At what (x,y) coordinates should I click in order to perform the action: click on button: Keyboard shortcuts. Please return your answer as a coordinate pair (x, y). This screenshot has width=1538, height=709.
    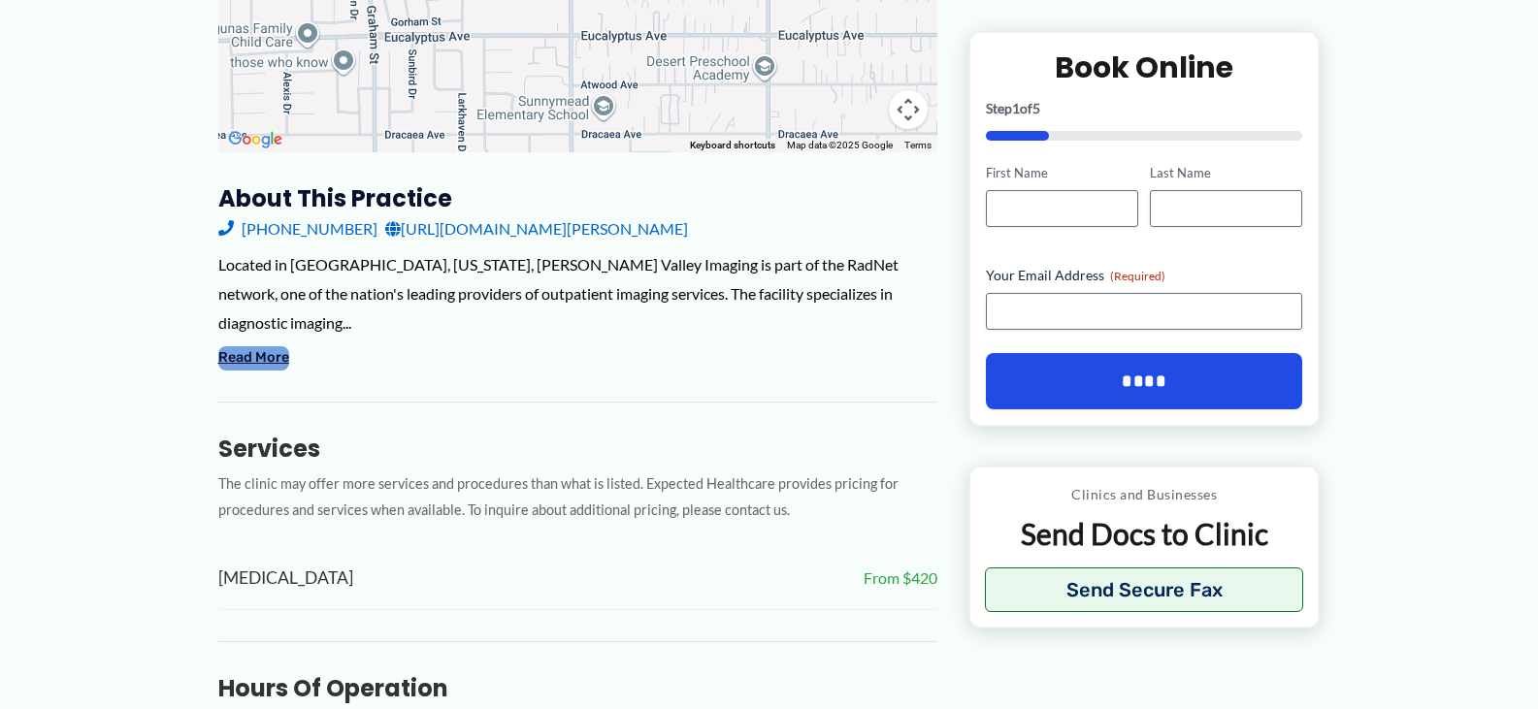
    Looking at the image, I should click on (732, 146).